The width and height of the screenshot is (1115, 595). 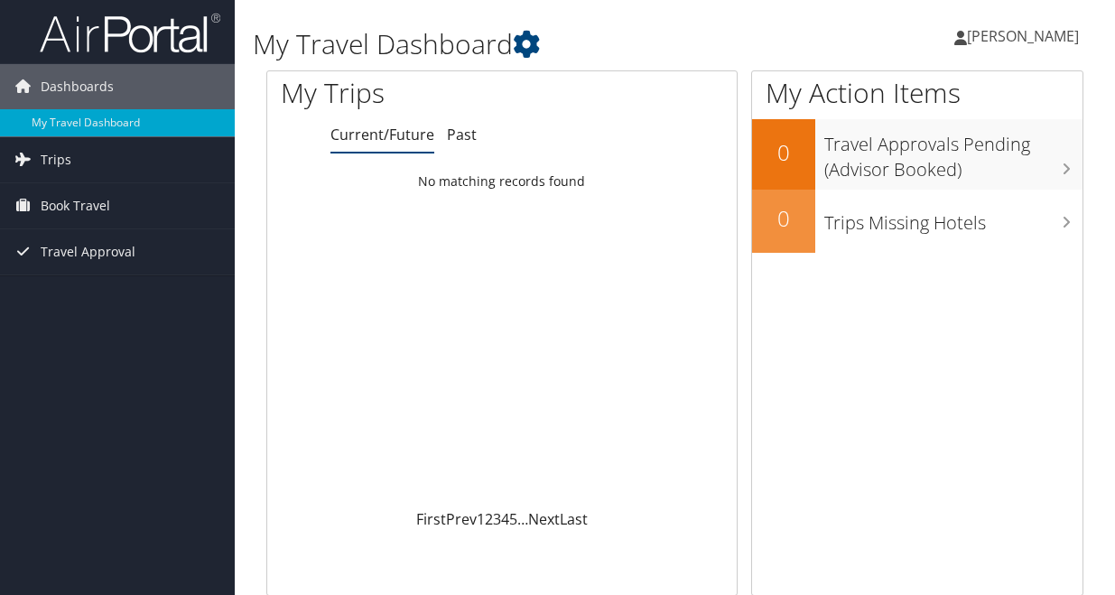 I want to click on img: airportal-logo.png, so click(x=130, y=33).